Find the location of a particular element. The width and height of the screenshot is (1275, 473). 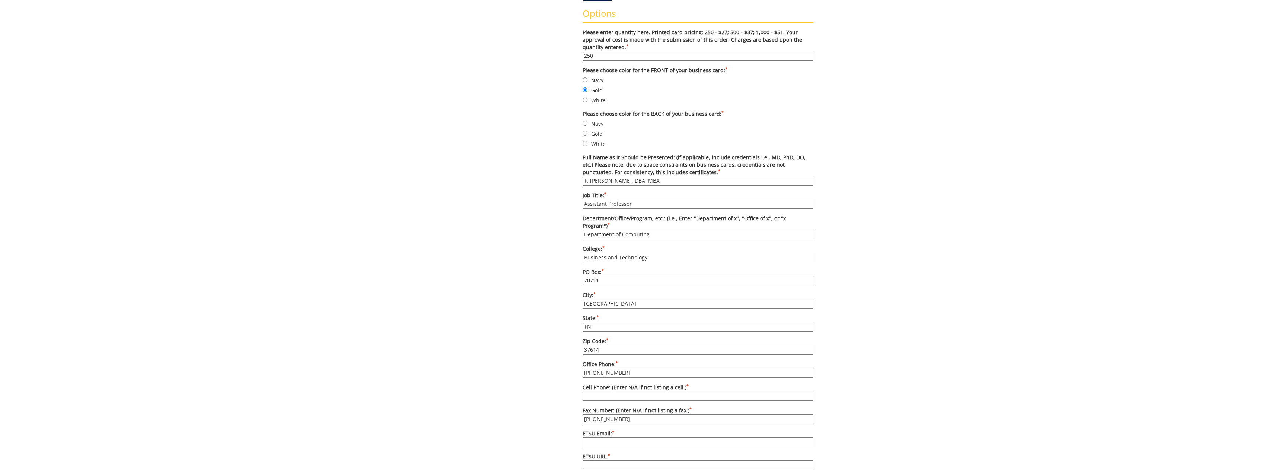

label: ETSU Email: is located at coordinates (698, 438).